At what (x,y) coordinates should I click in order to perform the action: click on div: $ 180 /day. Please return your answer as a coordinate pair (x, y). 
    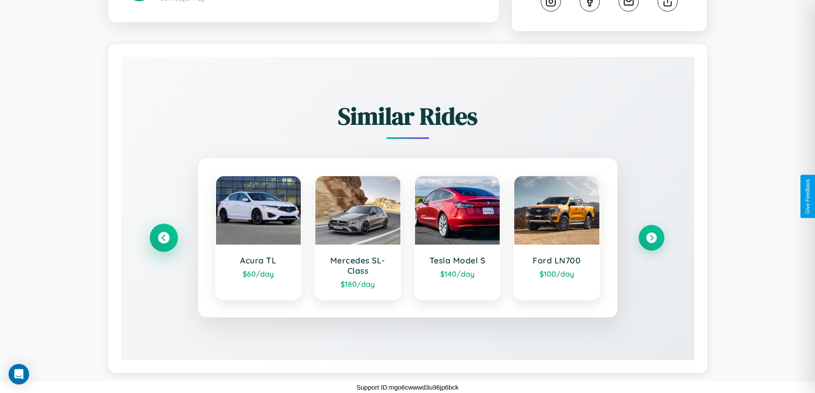
    Looking at the image, I should click on (357, 284).